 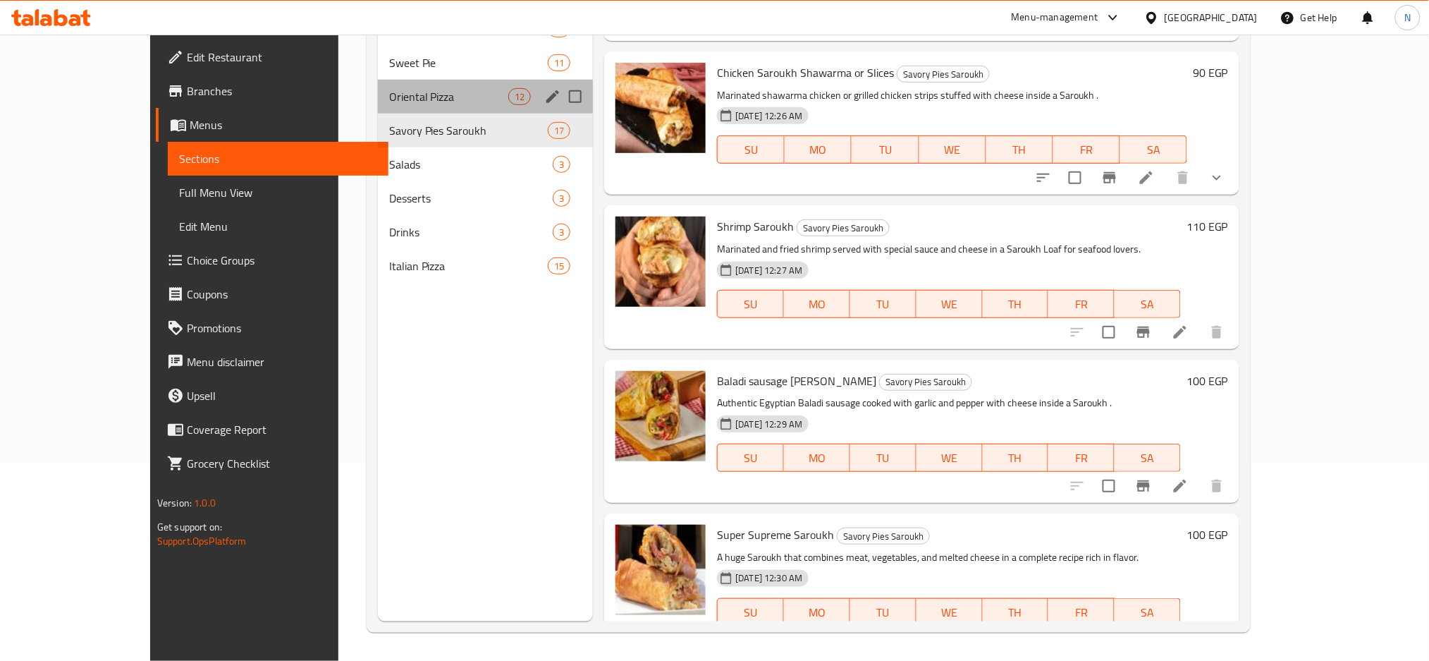 What do you see at coordinates (949, 403) in the screenshot?
I see `p: Authentic Egyptian Baladi sausage cooked with garlic and pepper with cheese inside a Saroukh .` at bounding box center [949, 403].